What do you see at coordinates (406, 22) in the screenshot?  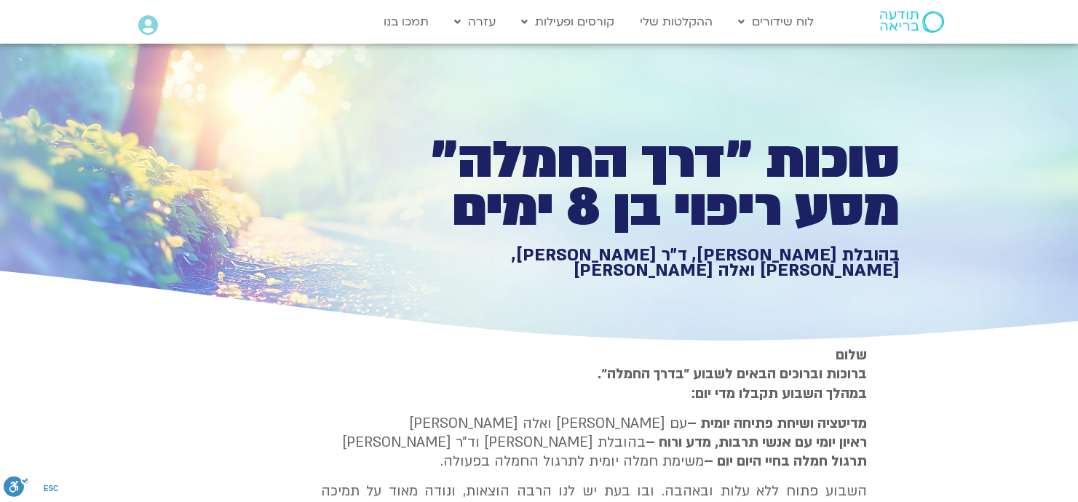 I see `a: תמכו בנו` at bounding box center [406, 22].